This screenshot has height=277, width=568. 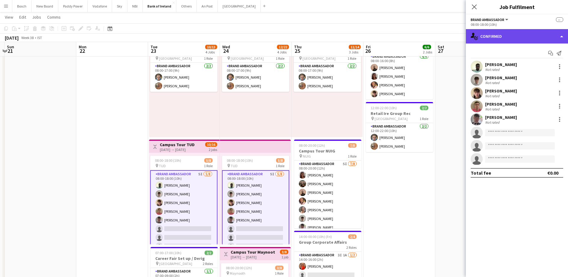 I want to click on div: 3 Jobs, so click(x=355, y=52).